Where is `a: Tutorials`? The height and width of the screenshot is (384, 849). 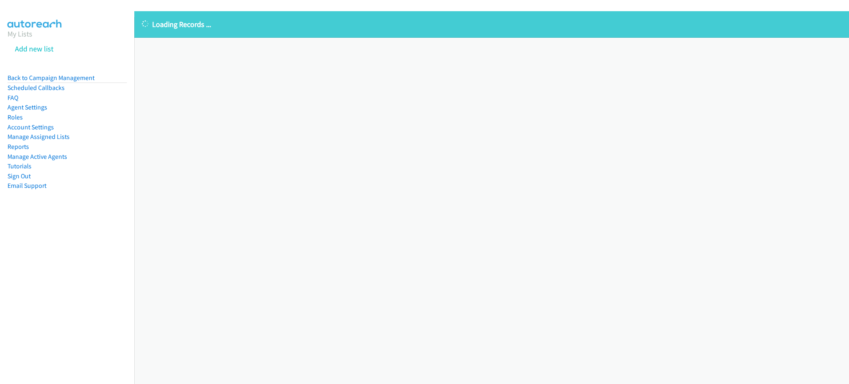 a: Tutorials is located at coordinates (19, 166).